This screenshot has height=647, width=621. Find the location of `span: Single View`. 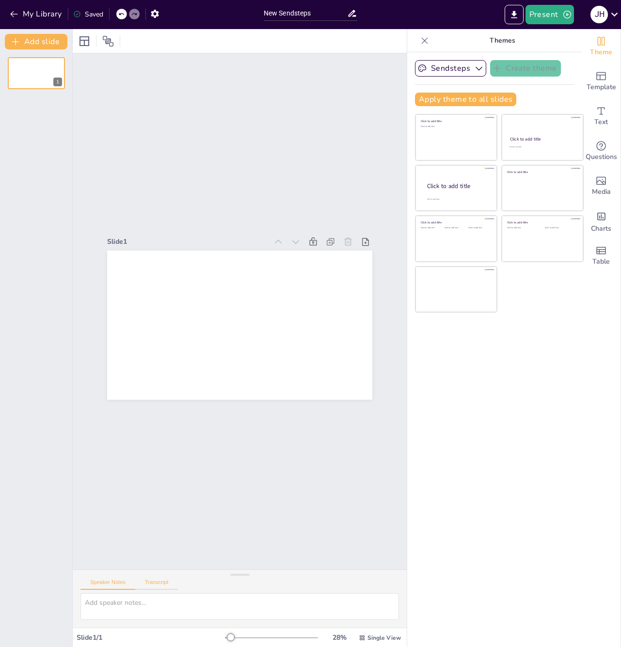

span: Single View is located at coordinates (384, 637).